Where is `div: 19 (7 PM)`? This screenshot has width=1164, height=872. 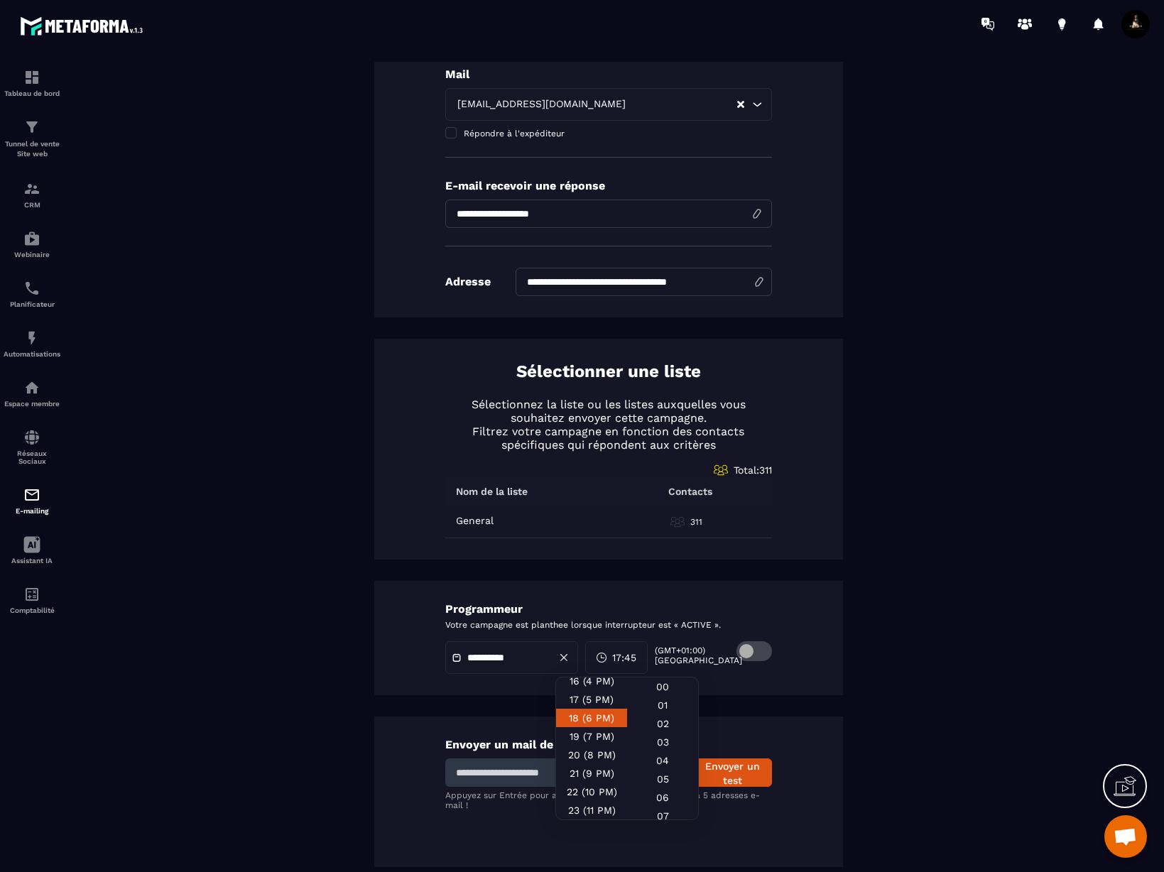
div: 19 (7 PM) is located at coordinates (591, 736).